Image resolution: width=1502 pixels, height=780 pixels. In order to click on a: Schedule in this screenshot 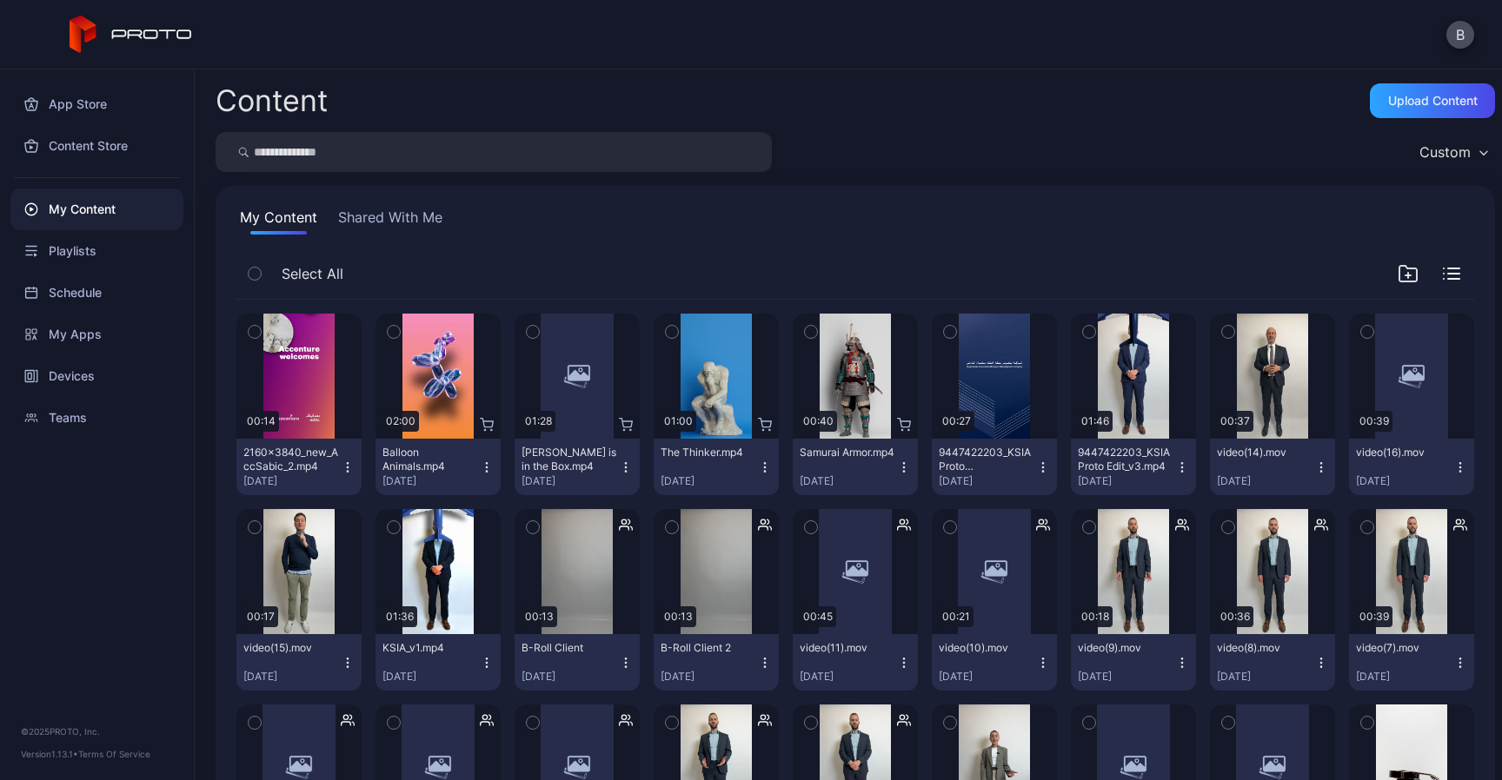, I will do `click(96, 293)`.